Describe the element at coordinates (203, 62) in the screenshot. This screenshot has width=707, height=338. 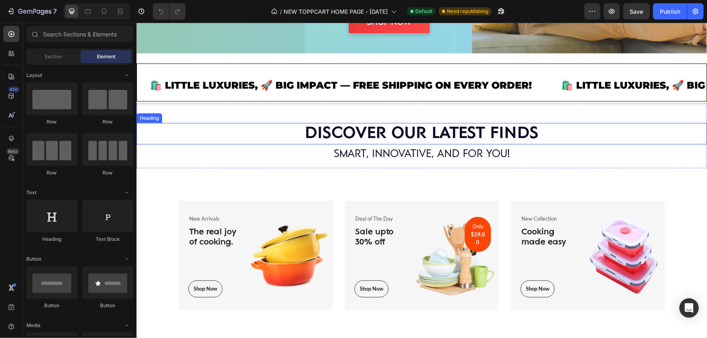
I see `a: 🛍️ LITTLE LUXURIES, 🚀 BIG IMPACT — FREE SHIPPING ON EVERY ORDER!` at that location.